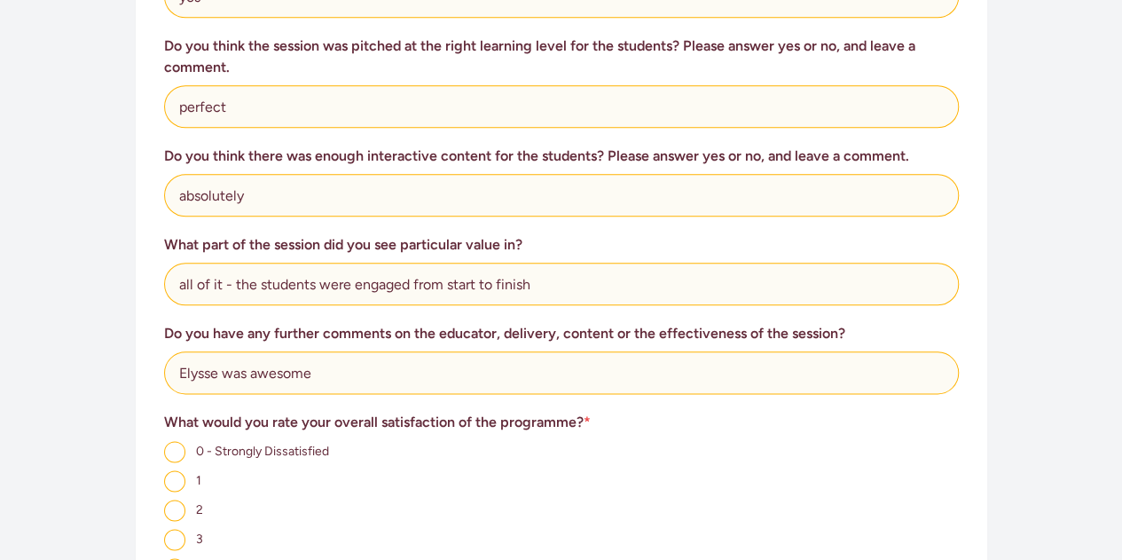 This screenshot has width=1122, height=560. What do you see at coordinates (561, 422) in the screenshot?
I see `h3: What would you rate your overall satisfaction of the programme?` at bounding box center [561, 422].